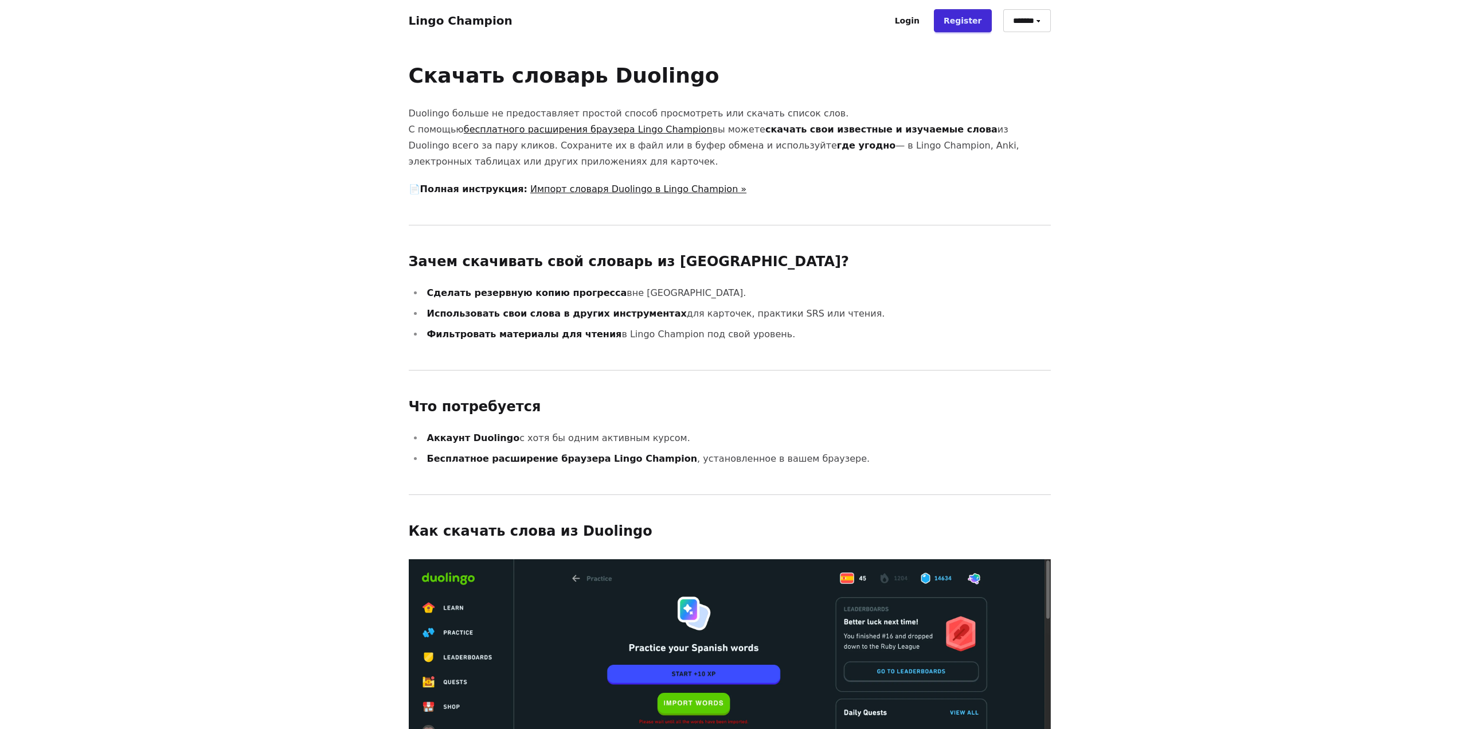 This screenshot has height=729, width=1459. I want to click on p: Duolingo больше не предоставляет простой способ просмотреть или скачать список слов. С помощью вы..., so click(730, 138).